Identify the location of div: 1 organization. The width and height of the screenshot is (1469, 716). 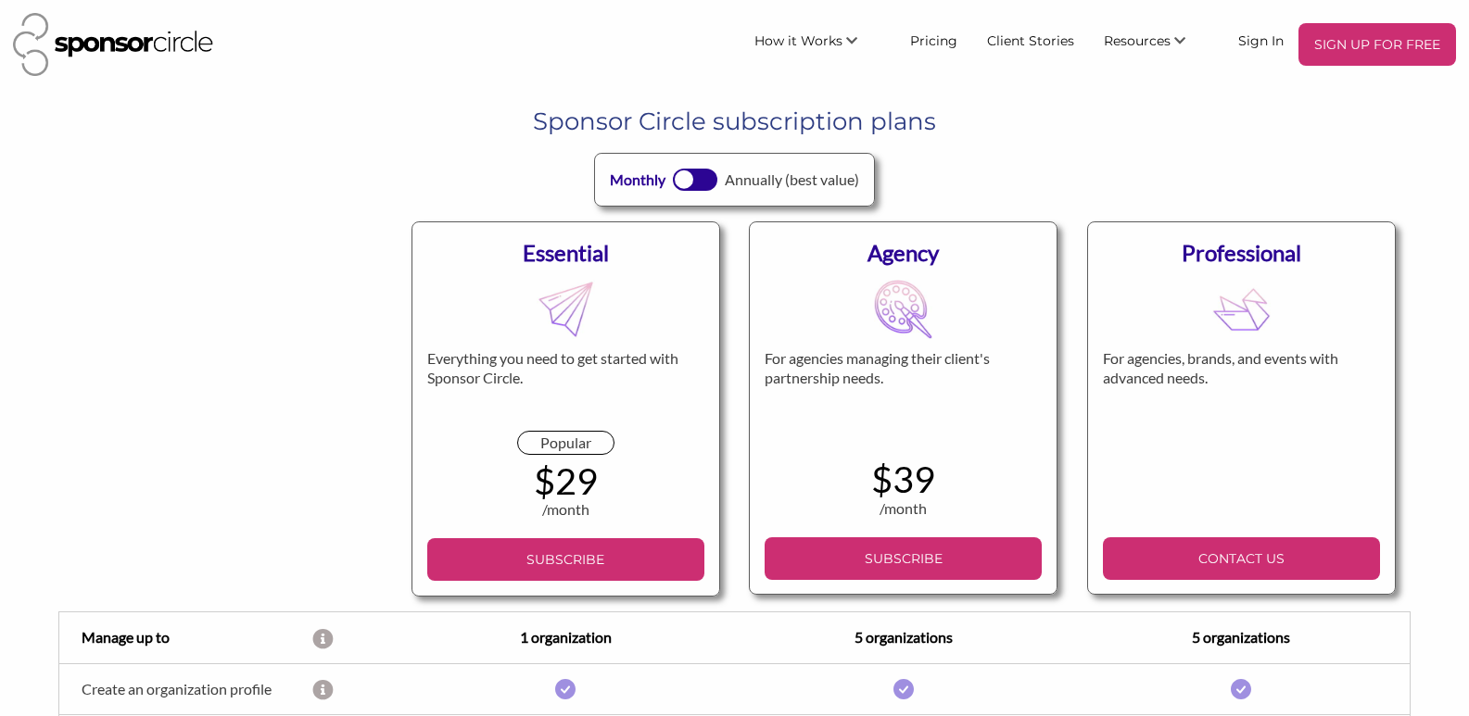
(565, 638).